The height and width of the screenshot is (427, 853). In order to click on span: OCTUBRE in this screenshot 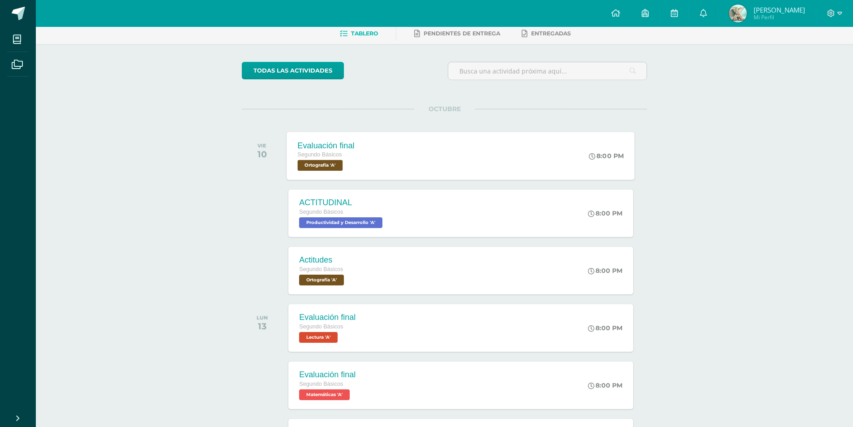, I will do `click(445, 109)`.